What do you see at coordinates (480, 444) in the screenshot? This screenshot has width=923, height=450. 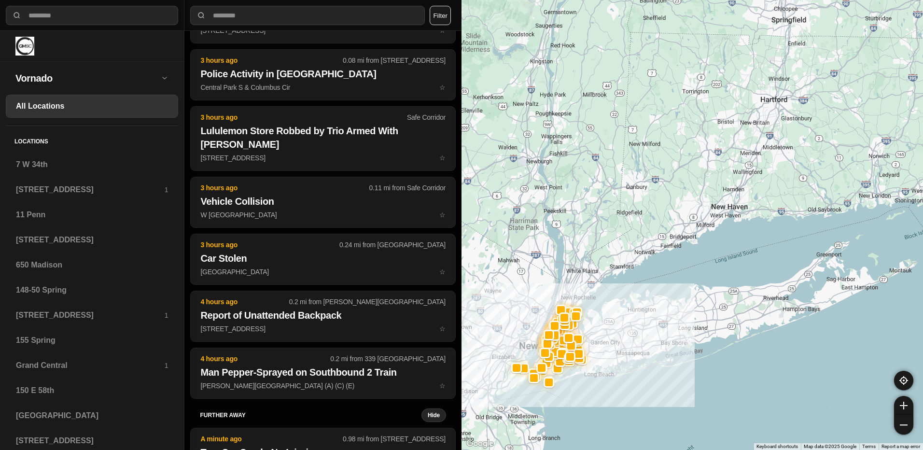 I see `a: Open this area in Google Maps (opens a new window)` at bounding box center [480, 444].